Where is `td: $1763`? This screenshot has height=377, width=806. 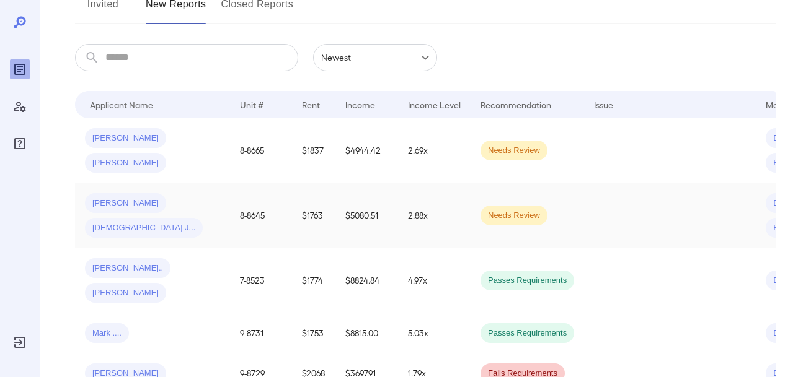
td: $1763 is located at coordinates (314, 216).